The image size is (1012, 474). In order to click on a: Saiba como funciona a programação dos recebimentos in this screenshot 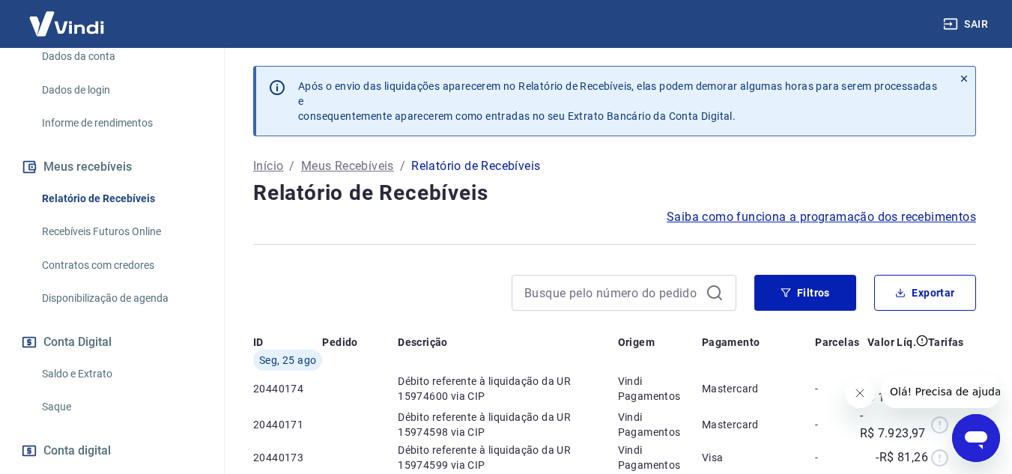, I will do `click(821, 217)`.